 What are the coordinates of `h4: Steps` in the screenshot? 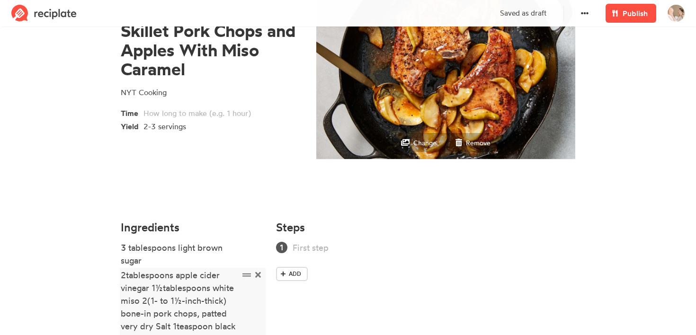 It's located at (290, 227).